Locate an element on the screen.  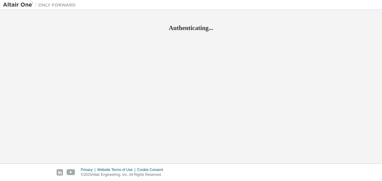
img: linkedin.svg is located at coordinates (60, 172).